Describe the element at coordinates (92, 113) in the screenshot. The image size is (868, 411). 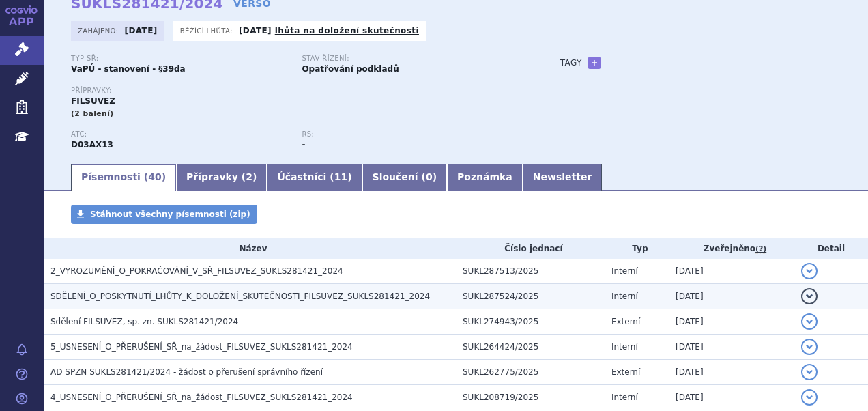
I see `span: (2 balení)` at that location.